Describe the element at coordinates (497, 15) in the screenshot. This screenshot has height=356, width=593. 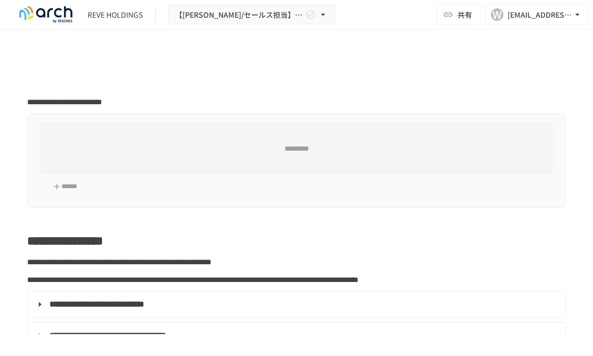
I see `div: W` at that location.